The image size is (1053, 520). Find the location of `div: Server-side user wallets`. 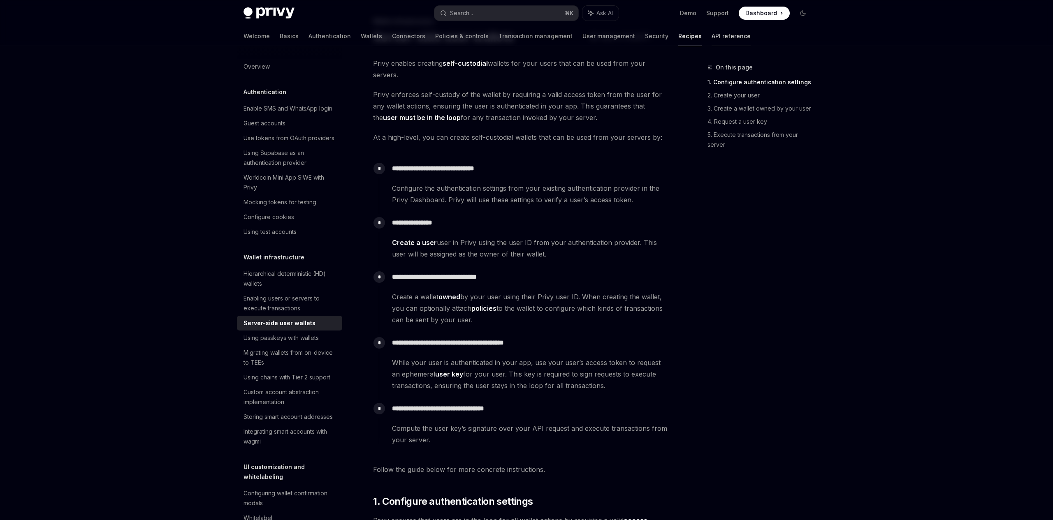

div: Server-side user wallets is located at coordinates (279, 323).